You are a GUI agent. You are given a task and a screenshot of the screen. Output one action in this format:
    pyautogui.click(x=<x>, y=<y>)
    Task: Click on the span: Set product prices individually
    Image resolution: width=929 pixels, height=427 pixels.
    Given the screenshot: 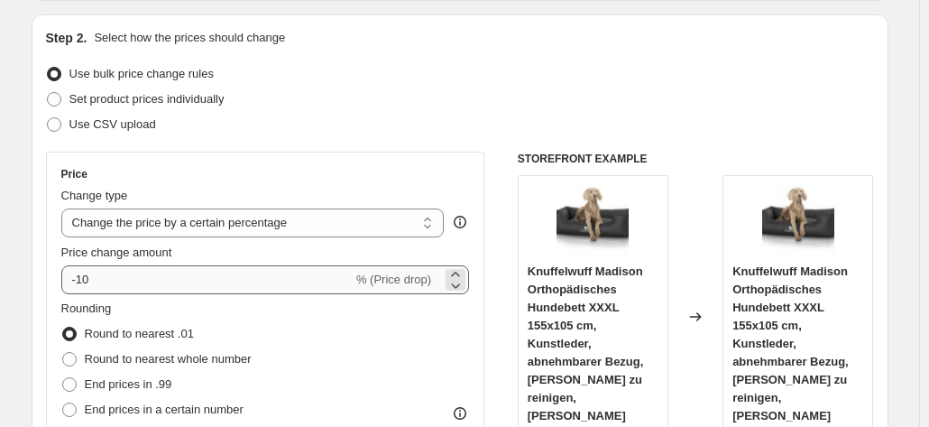 What is the action you would take?
    pyautogui.click(x=147, y=98)
    